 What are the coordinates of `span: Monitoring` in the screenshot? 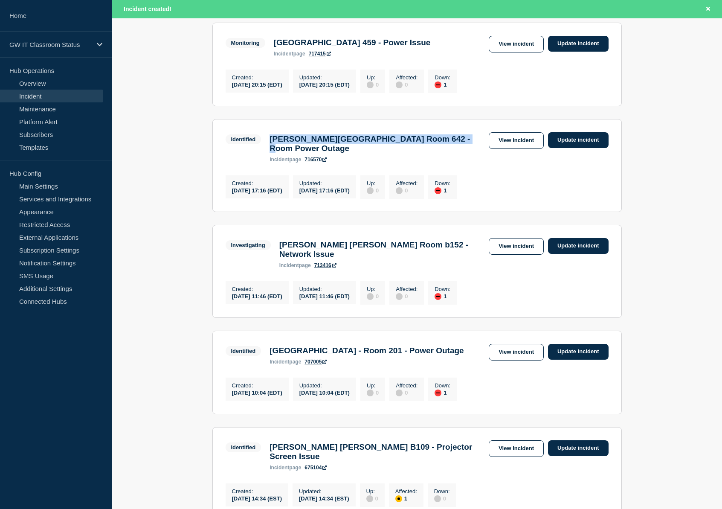 It's located at (245, 43).